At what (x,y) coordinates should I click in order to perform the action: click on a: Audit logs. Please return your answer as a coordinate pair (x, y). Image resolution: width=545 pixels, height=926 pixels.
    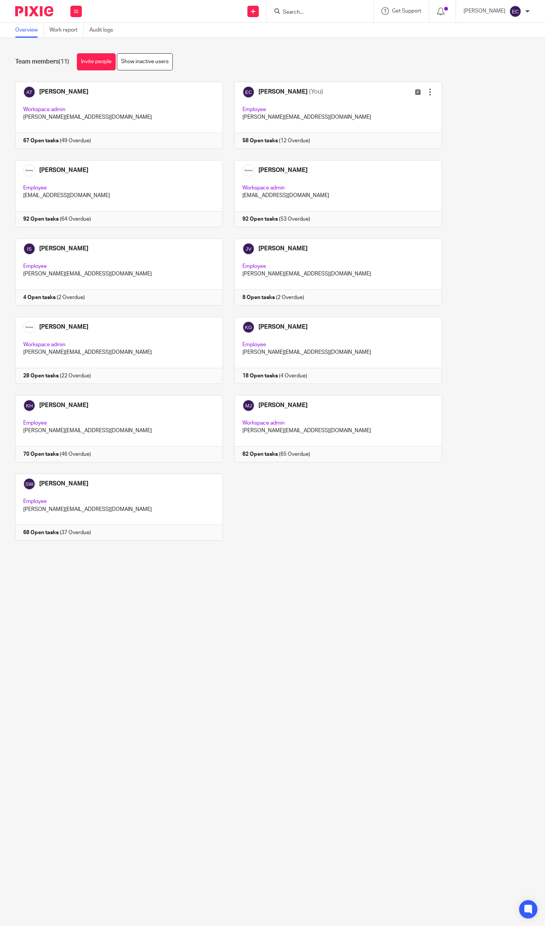
    Looking at the image, I should click on (104, 30).